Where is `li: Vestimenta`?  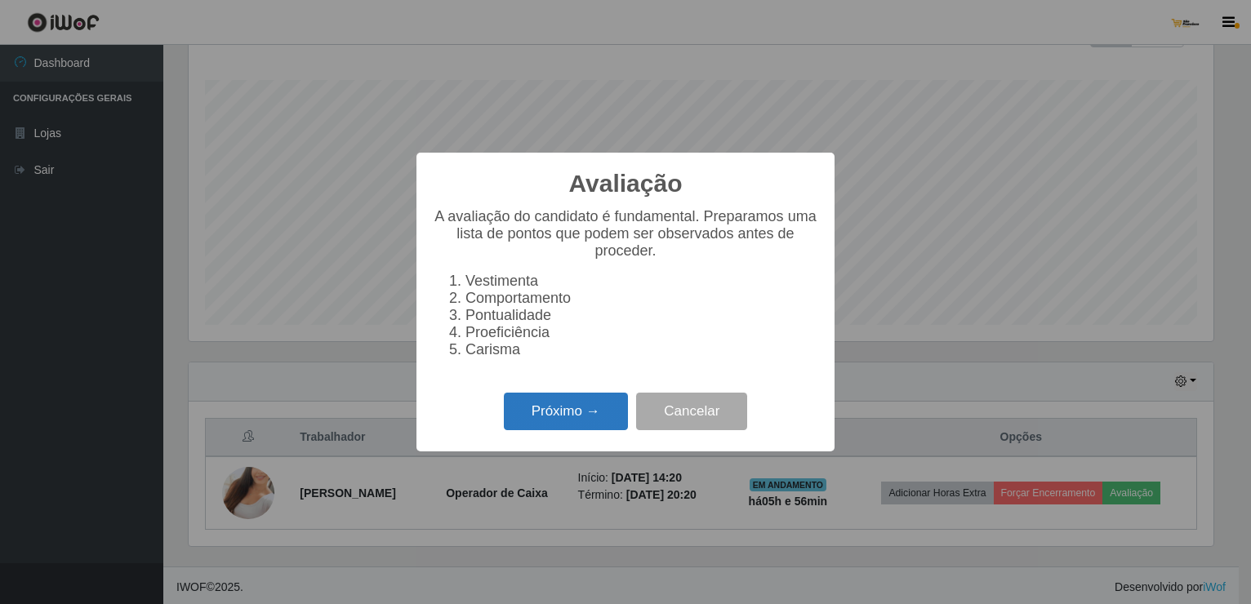
li: Vestimenta is located at coordinates (642, 281).